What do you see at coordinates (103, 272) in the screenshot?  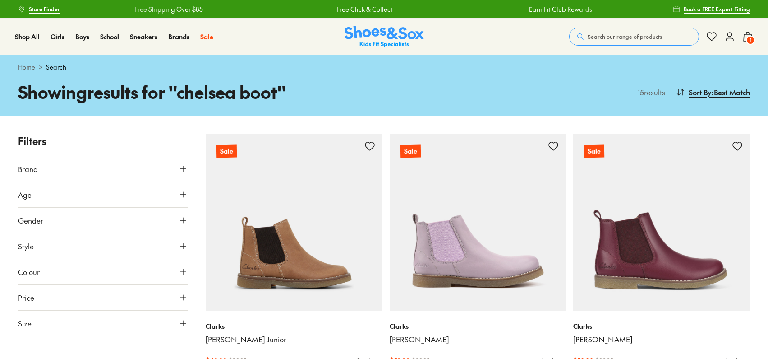 I see `button: Colour` at bounding box center [103, 272].